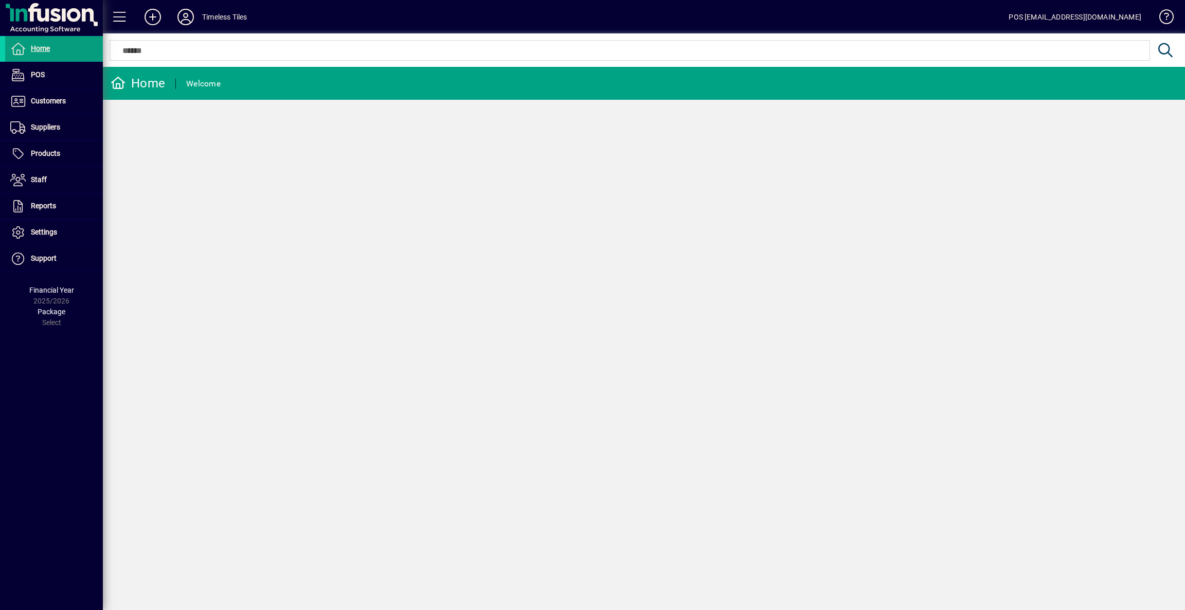 This screenshot has width=1185, height=610. Describe the element at coordinates (48, 101) in the screenshot. I see `span: Customers` at that location.